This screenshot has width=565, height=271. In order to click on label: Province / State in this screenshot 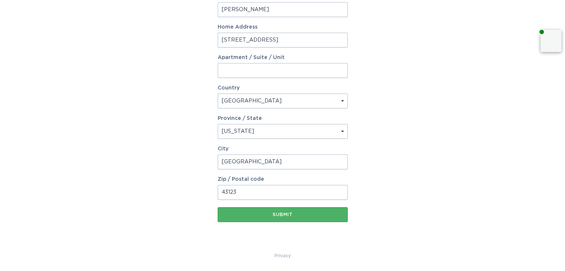, I will do `click(239, 118)`.